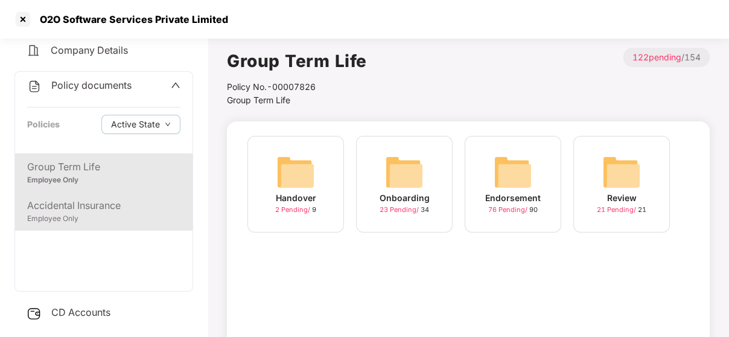 The height and width of the screenshot is (337, 729). What do you see at coordinates (513, 198) in the screenshot?
I see `div: Endorsement` at bounding box center [513, 198].